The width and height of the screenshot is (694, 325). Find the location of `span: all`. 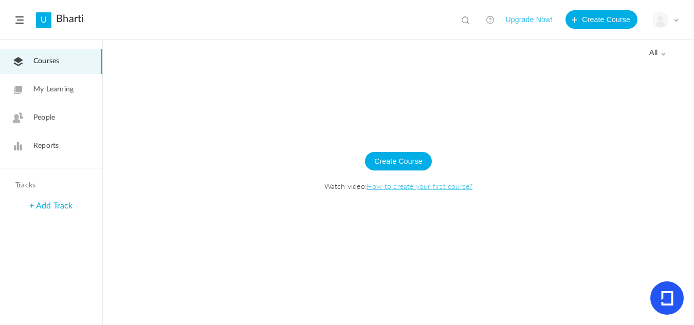

span: all is located at coordinates (658, 53).